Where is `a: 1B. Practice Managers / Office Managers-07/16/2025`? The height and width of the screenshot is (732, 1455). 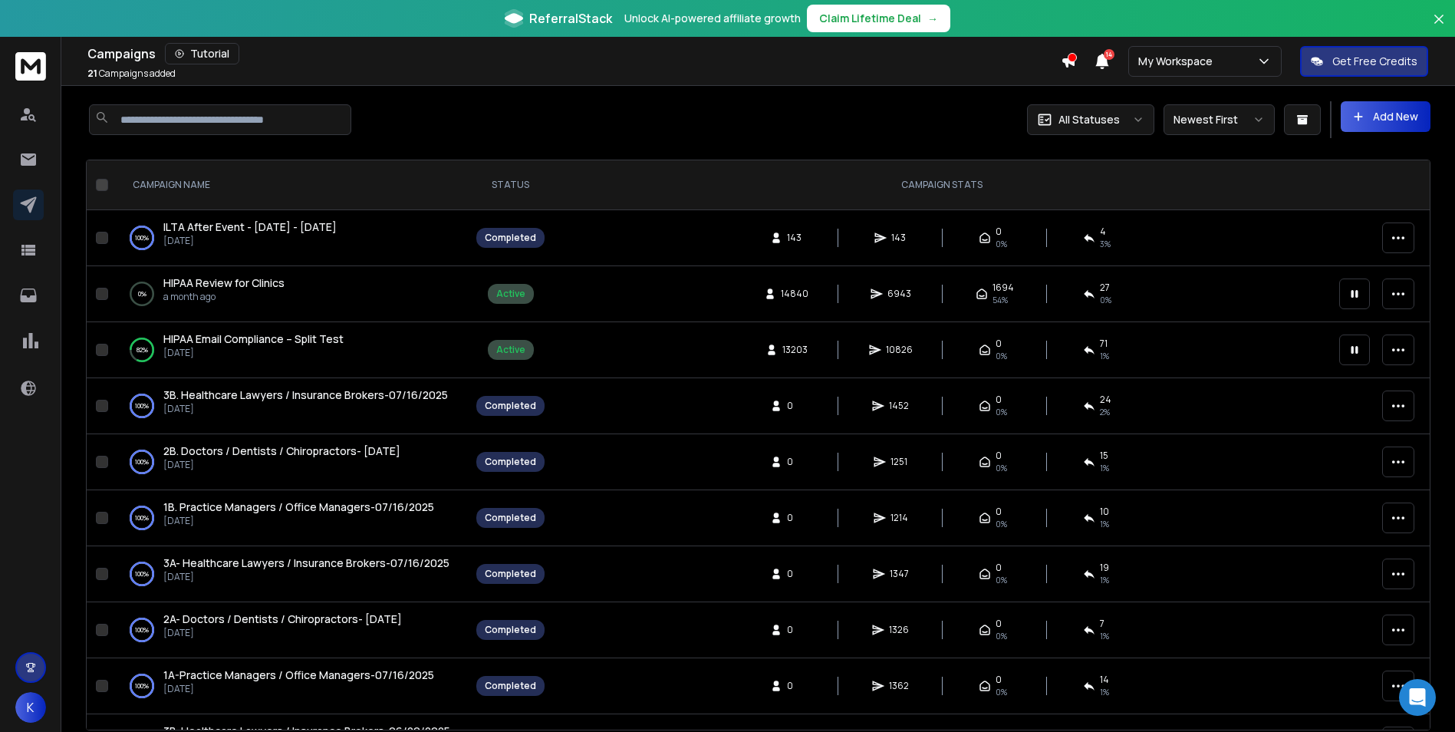
a: 1B. Practice Managers / Office Managers-07/16/2025 is located at coordinates (298, 507).